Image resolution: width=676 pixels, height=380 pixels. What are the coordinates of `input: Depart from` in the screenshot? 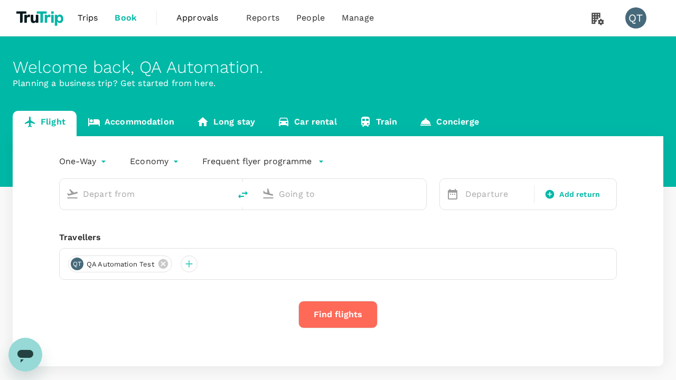 It's located at (145, 194).